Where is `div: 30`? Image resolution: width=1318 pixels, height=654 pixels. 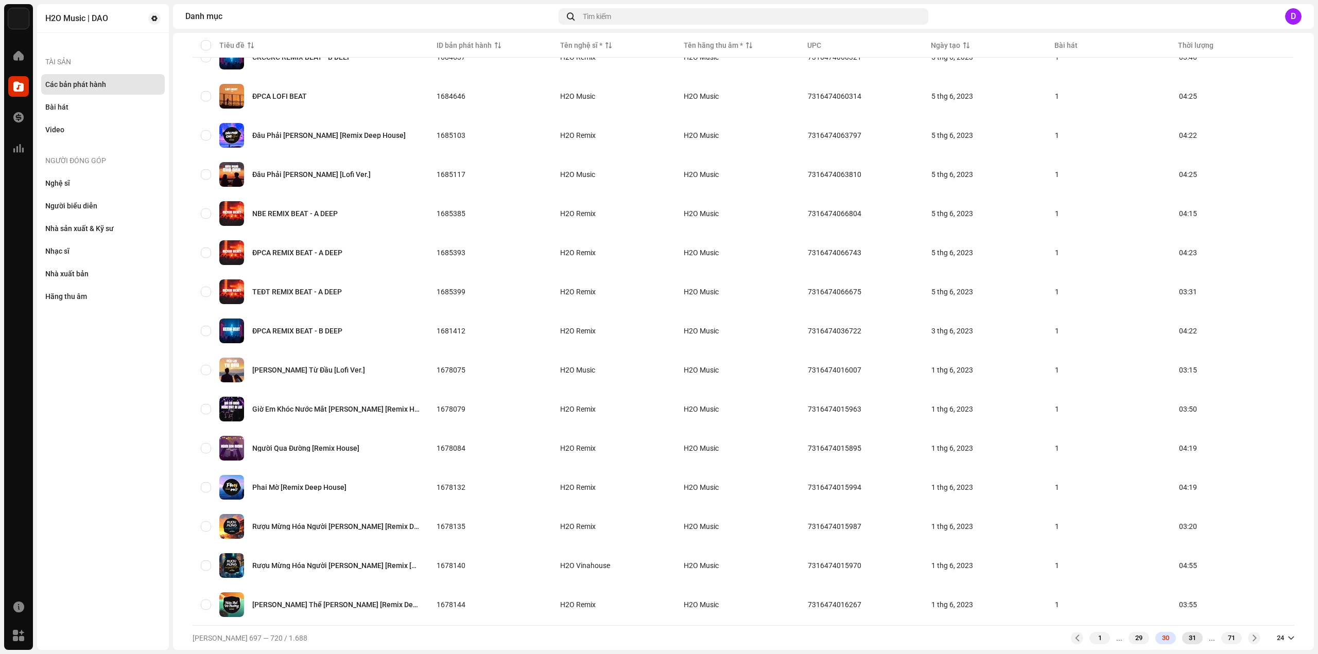 div: 30 is located at coordinates (1165, 638).